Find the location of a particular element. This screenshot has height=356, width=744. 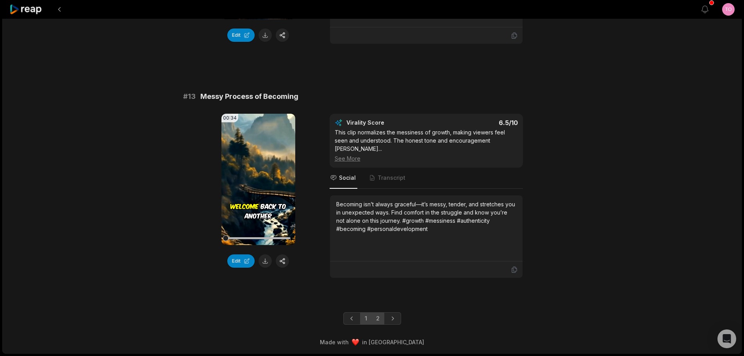

ul: Pagination is located at coordinates (372, 318).